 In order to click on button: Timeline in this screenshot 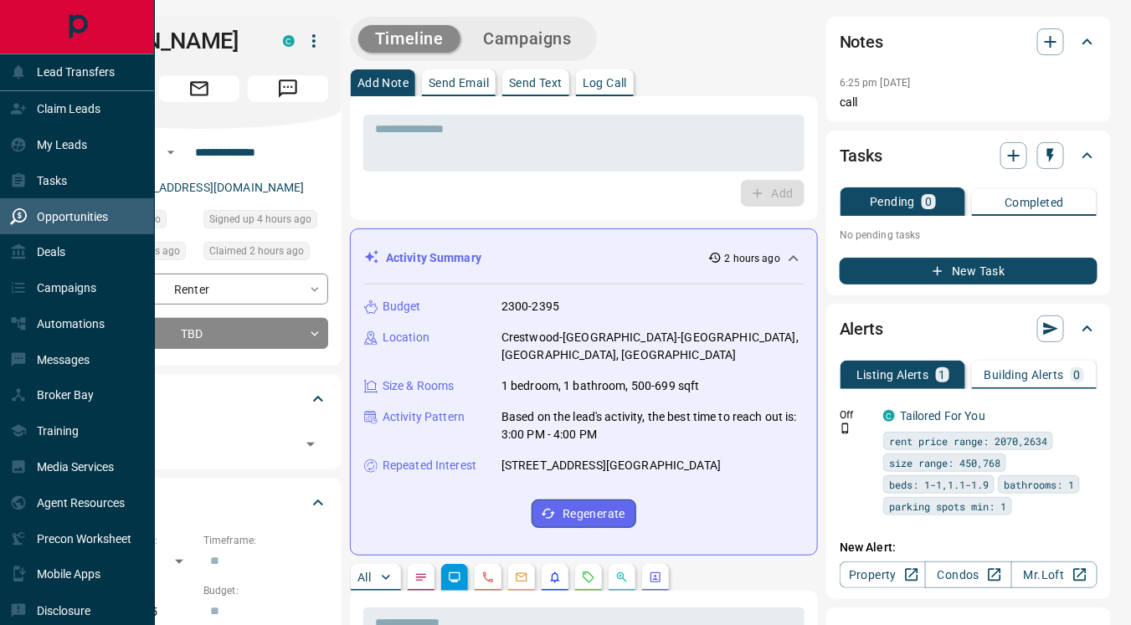, I will do `click(409, 39)`.